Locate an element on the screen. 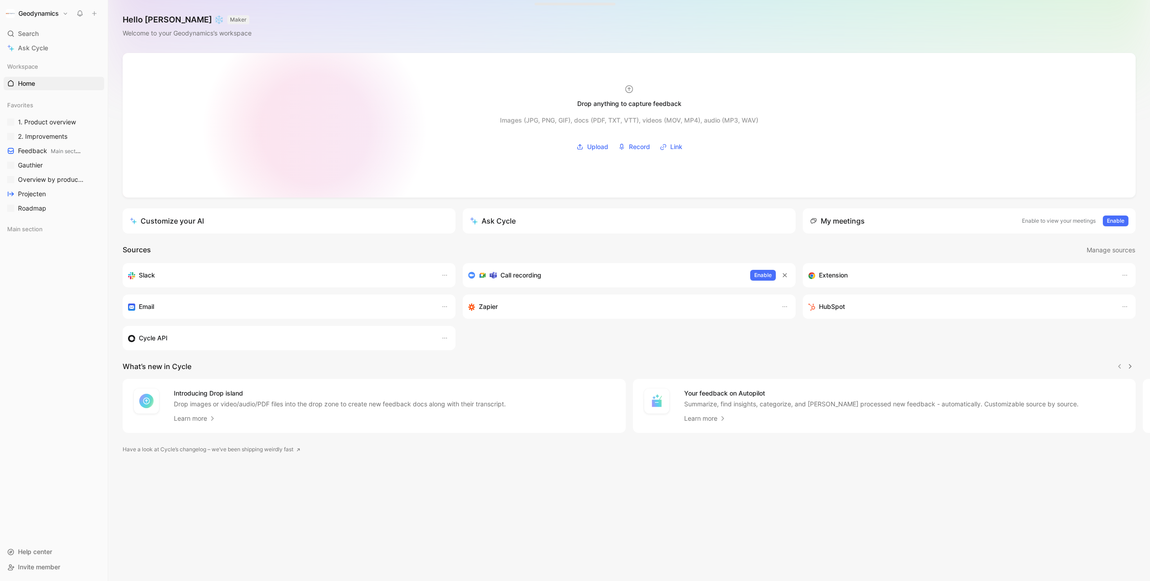  span: Feedback is located at coordinates (49, 151).